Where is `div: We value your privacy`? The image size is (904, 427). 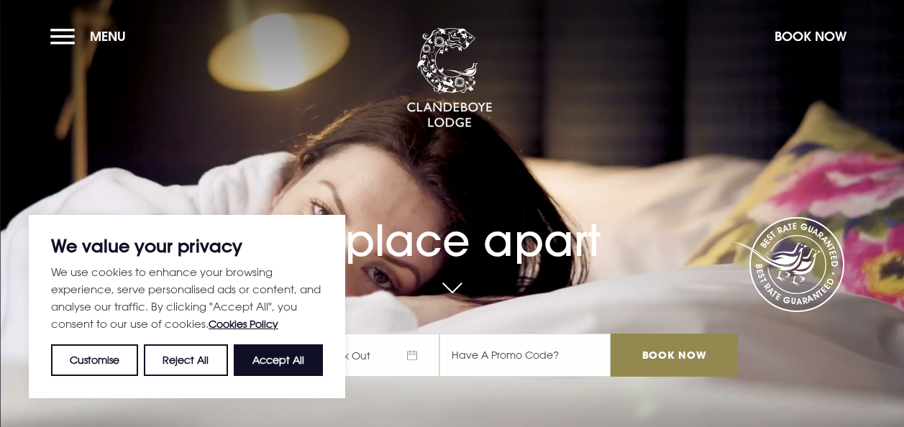 div: We value your privacy is located at coordinates (187, 306).